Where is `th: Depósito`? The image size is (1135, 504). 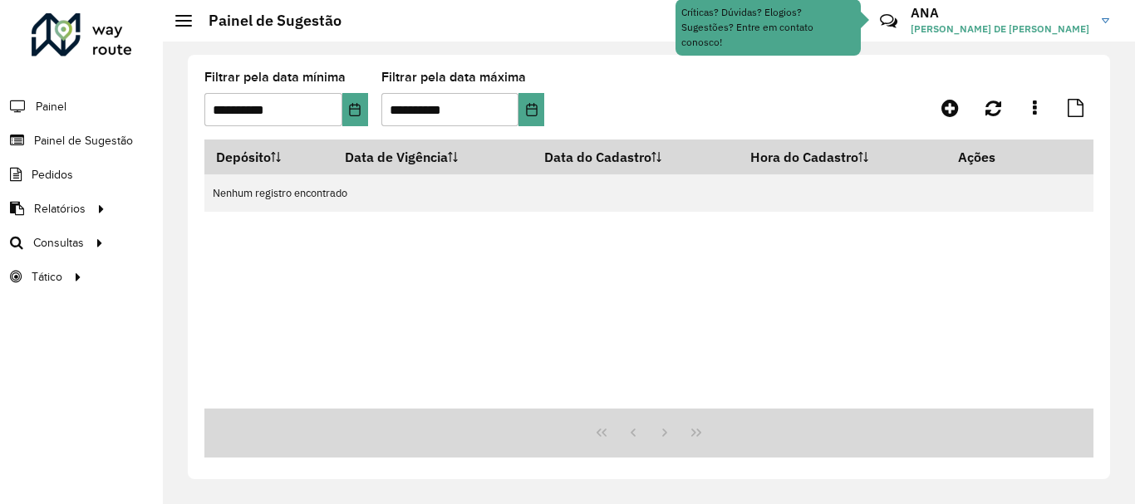 th: Depósito is located at coordinates (268, 157).